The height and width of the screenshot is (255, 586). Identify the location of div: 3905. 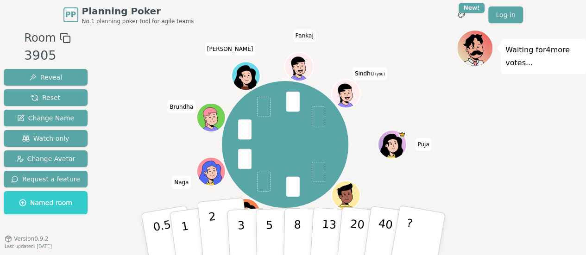
(47, 56).